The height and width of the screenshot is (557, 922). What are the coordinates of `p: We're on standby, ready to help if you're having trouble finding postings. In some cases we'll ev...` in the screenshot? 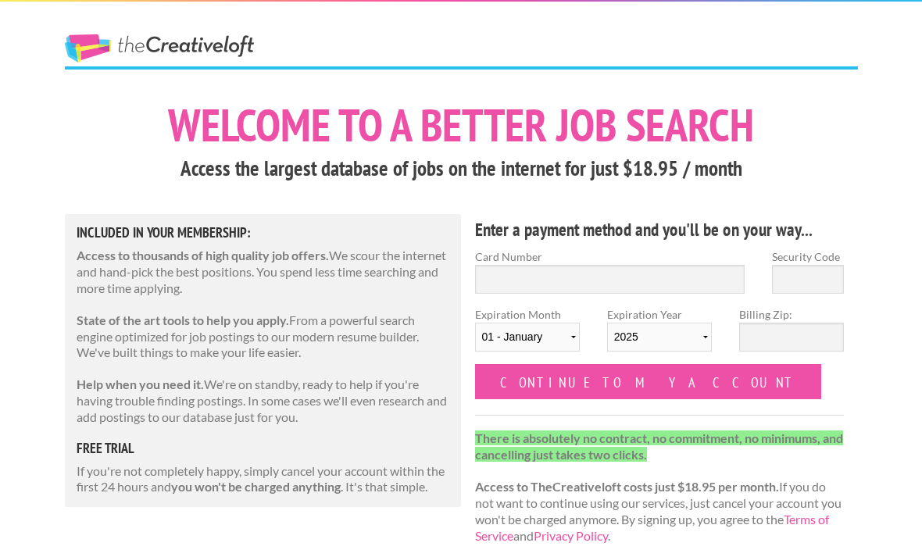 It's located at (263, 401).